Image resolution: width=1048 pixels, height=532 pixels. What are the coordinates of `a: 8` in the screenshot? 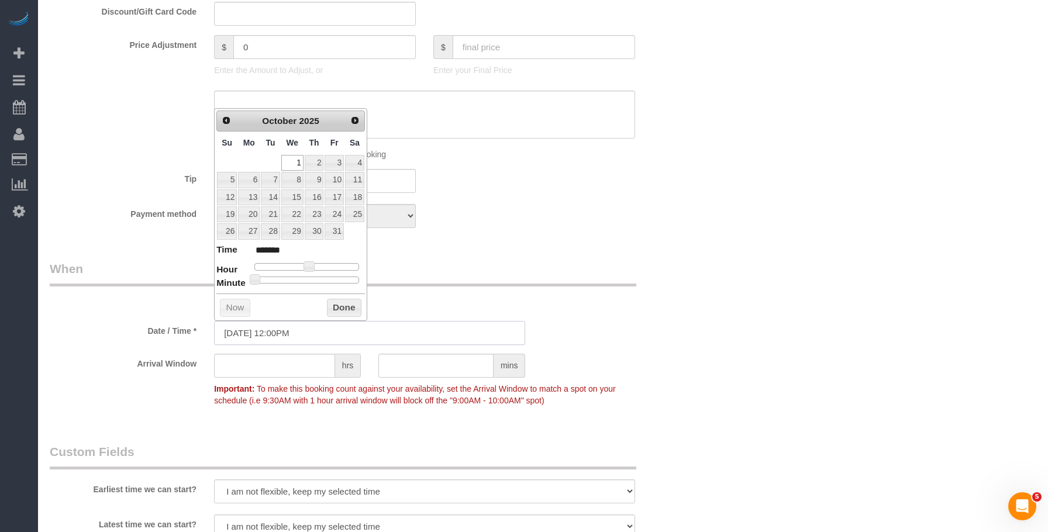 It's located at (292, 180).